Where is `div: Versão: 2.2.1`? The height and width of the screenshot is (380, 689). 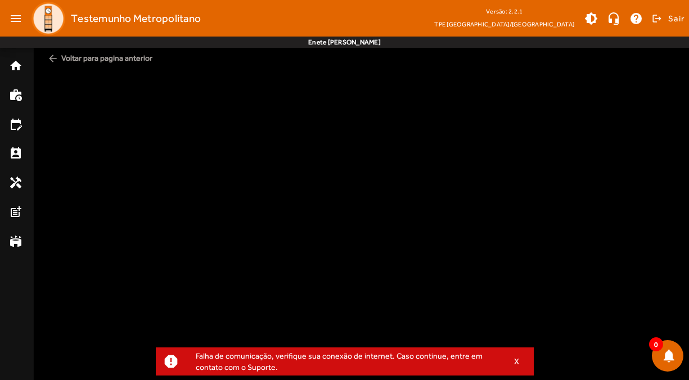 div: Versão: 2.2.1 is located at coordinates (504, 11).